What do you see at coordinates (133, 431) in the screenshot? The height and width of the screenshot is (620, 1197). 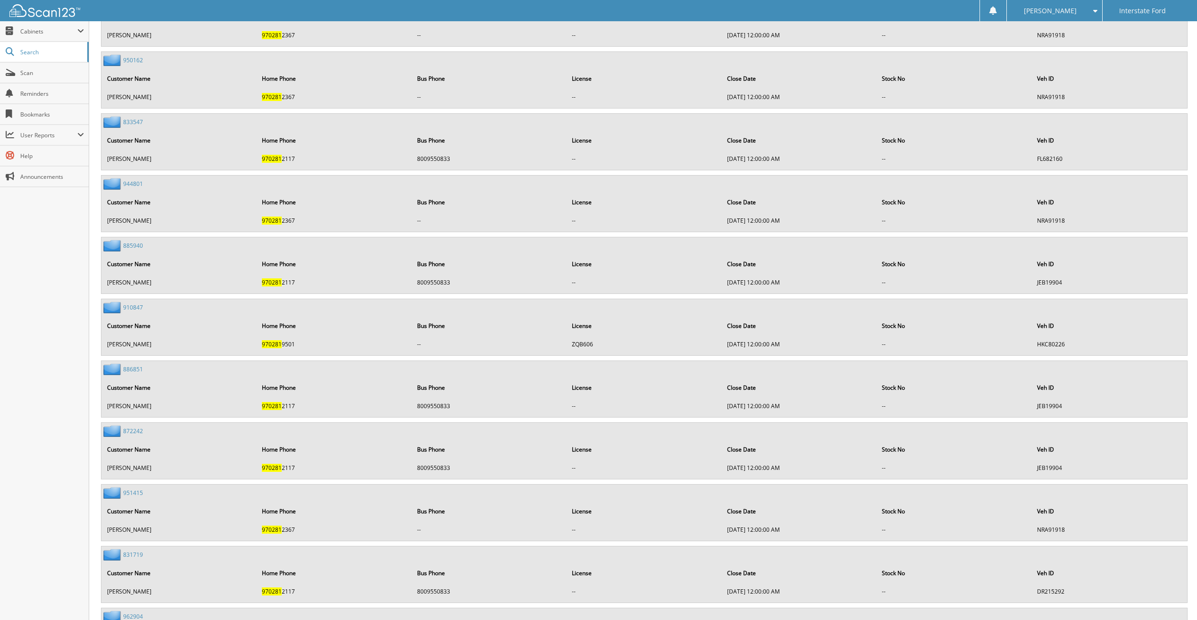 I see `a: 872242` at bounding box center [133, 431].